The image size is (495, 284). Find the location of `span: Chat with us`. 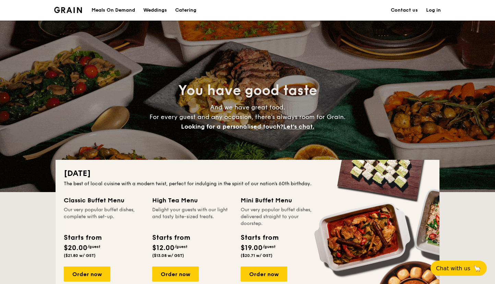

span: Chat with us is located at coordinates (454, 268).